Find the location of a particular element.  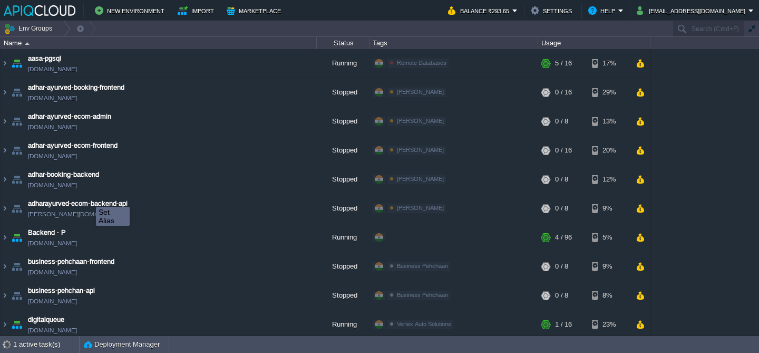

div: Tags is located at coordinates (454, 43).